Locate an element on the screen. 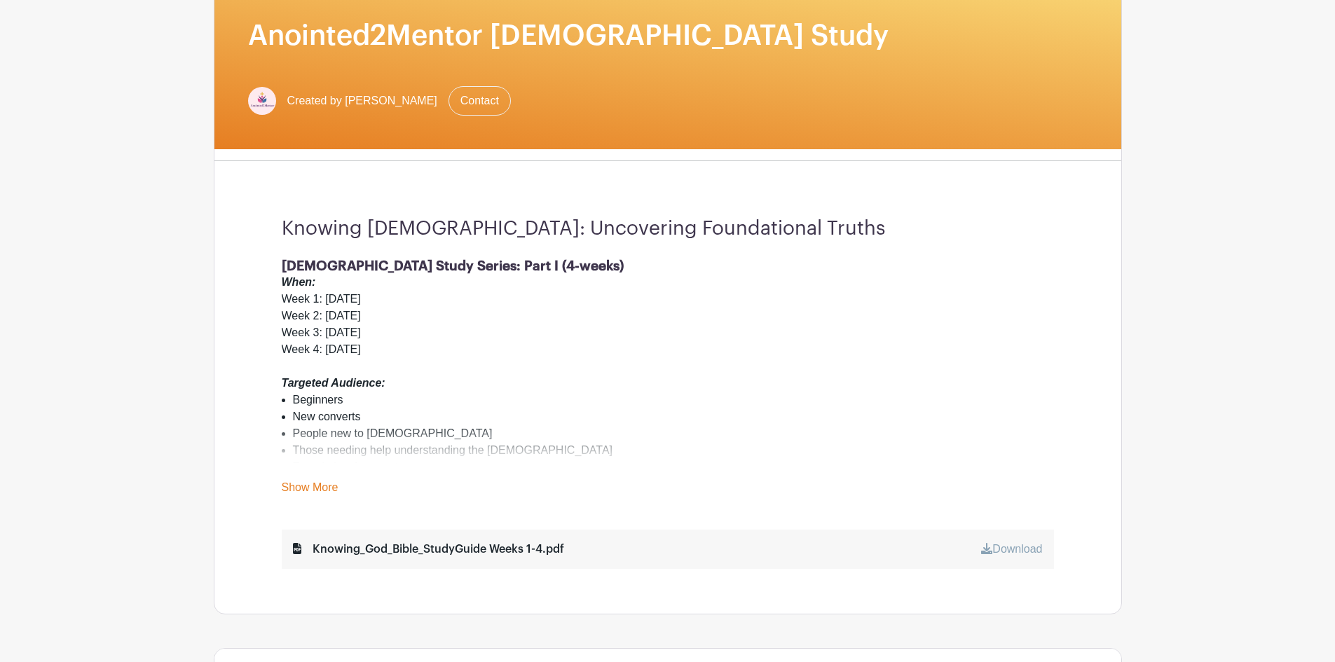 Image resolution: width=1335 pixels, height=662 pixels. li: Foundational support is located at coordinates (673, 467).